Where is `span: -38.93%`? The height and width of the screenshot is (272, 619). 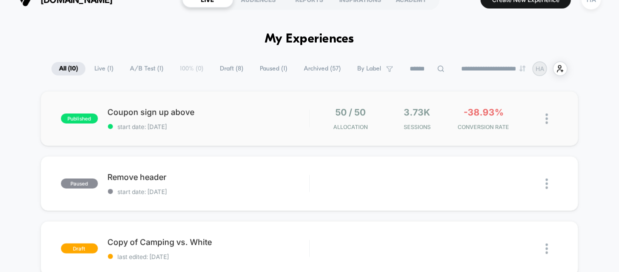 span: -38.93% is located at coordinates (484, 112).